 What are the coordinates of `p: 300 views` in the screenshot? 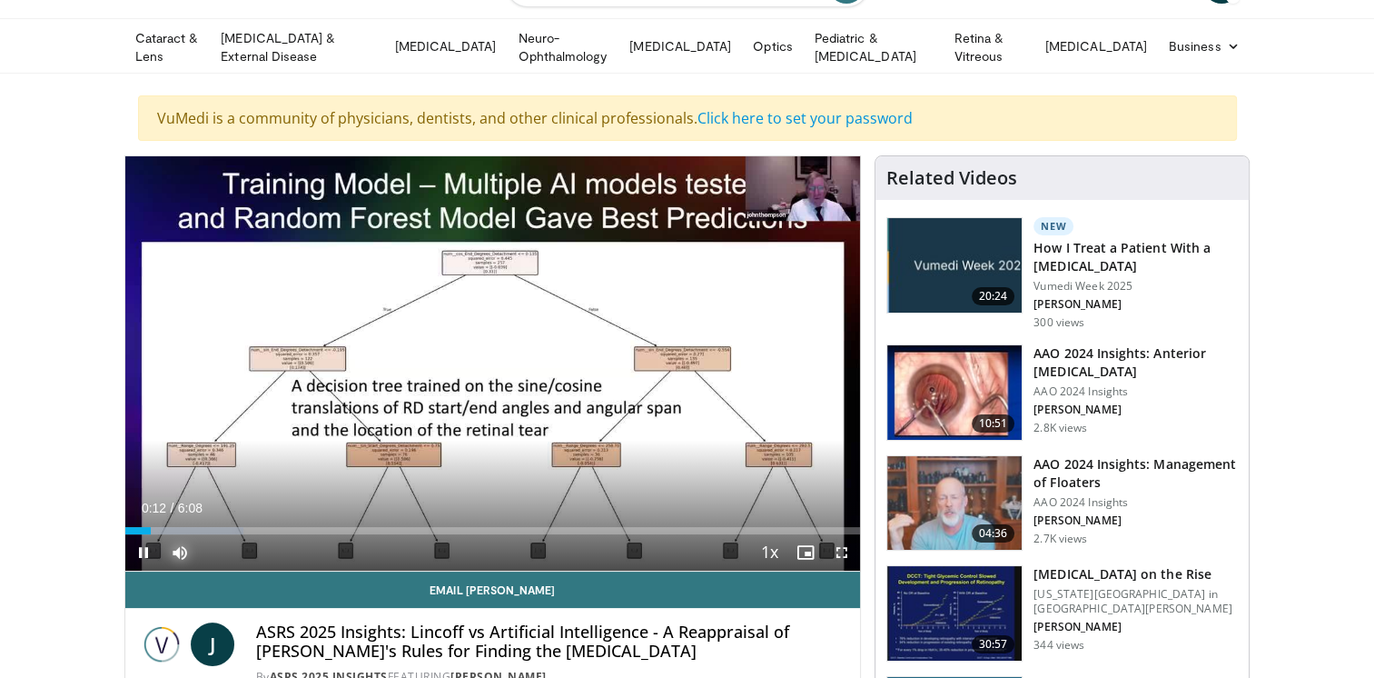 It's located at (1059, 322).